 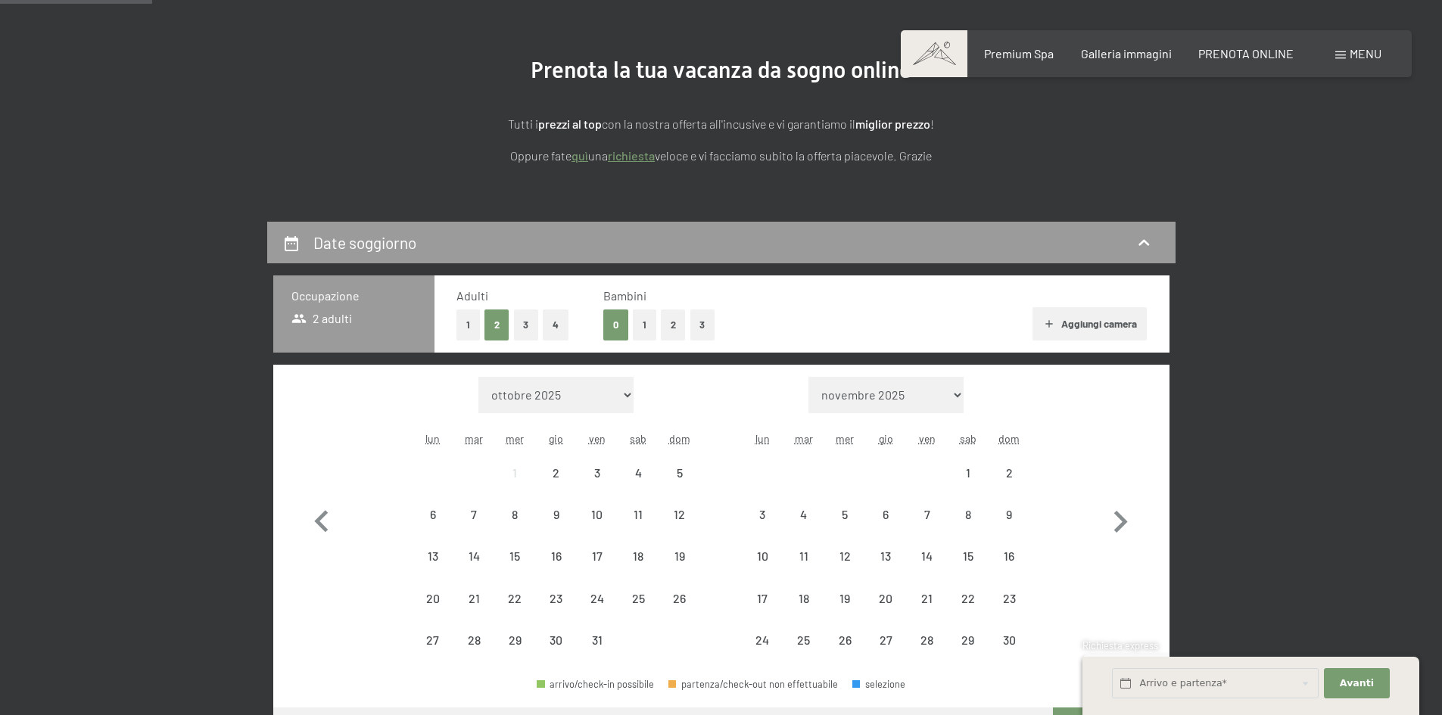 I want to click on div: Fri Nov 14 2025, so click(x=927, y=556).